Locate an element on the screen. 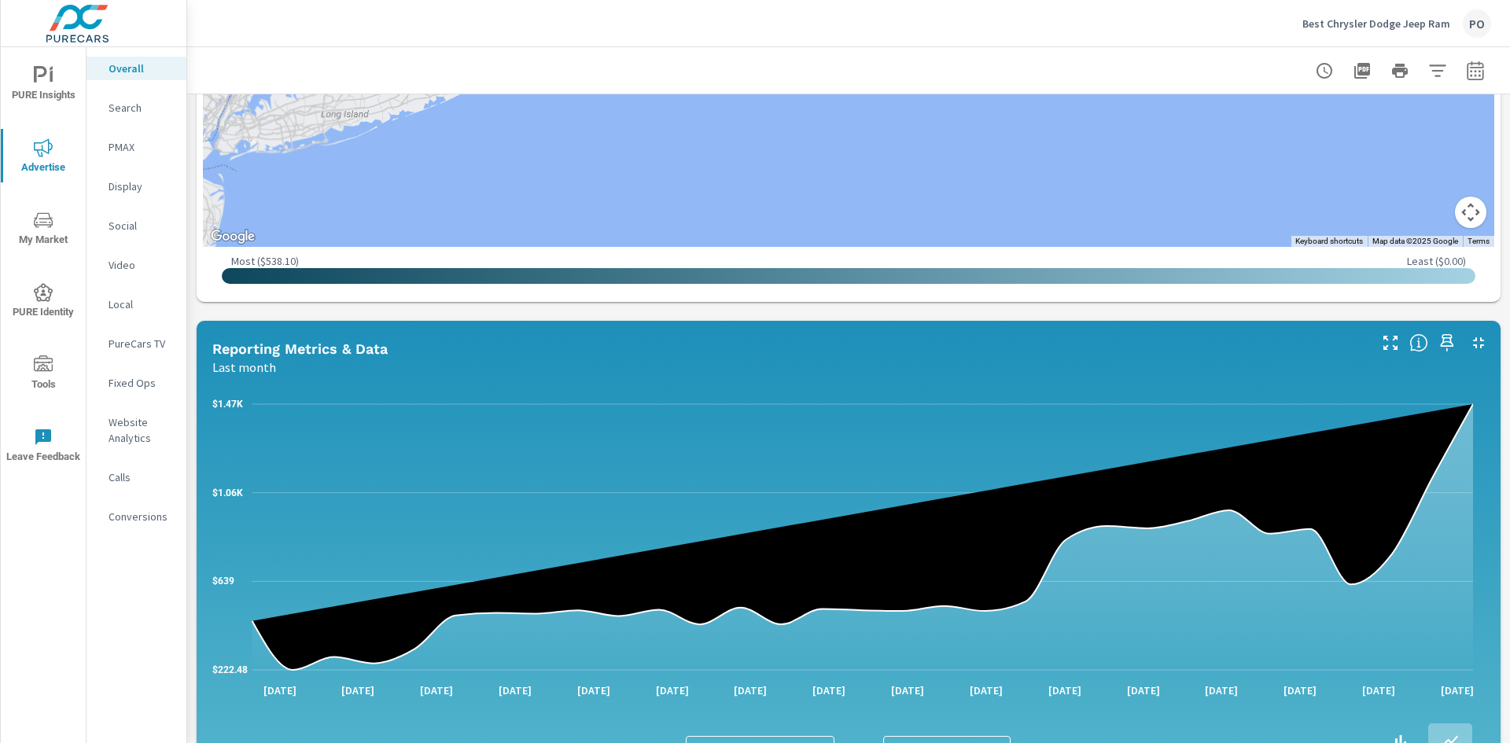 The height and width of the screenshot is (743, 1510). div: nav menu is located at coordinates (43, 264).